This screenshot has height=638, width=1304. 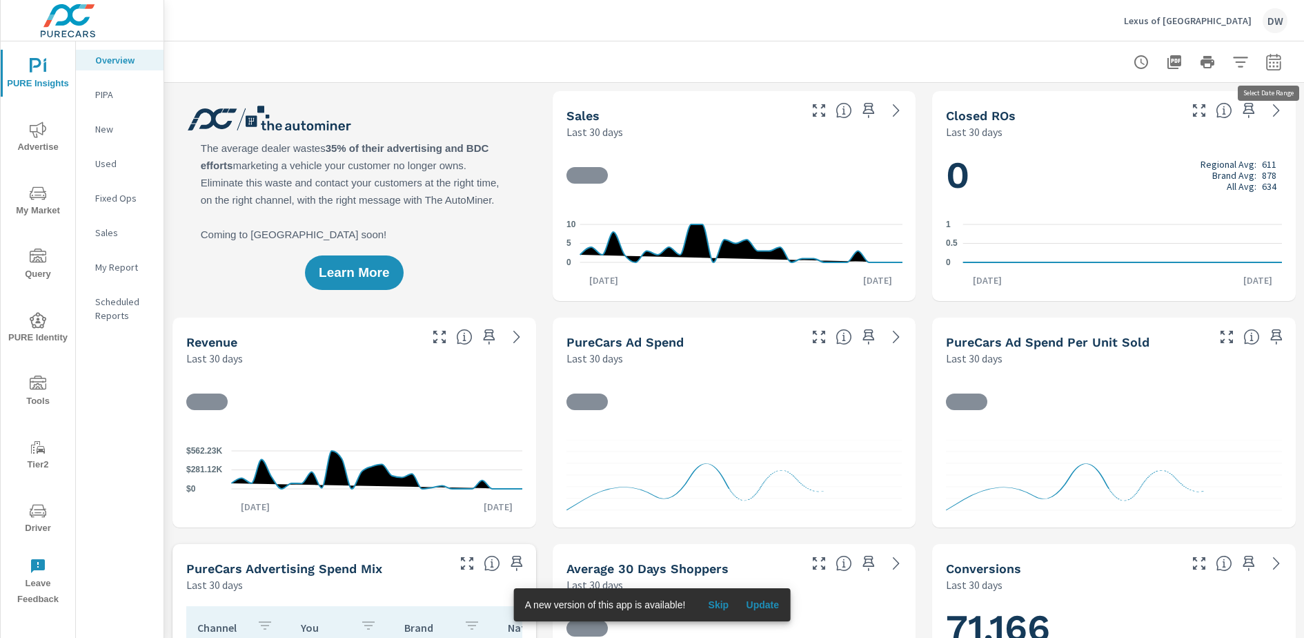 I want to click on p: PIPA, so click(x=124, y=95).